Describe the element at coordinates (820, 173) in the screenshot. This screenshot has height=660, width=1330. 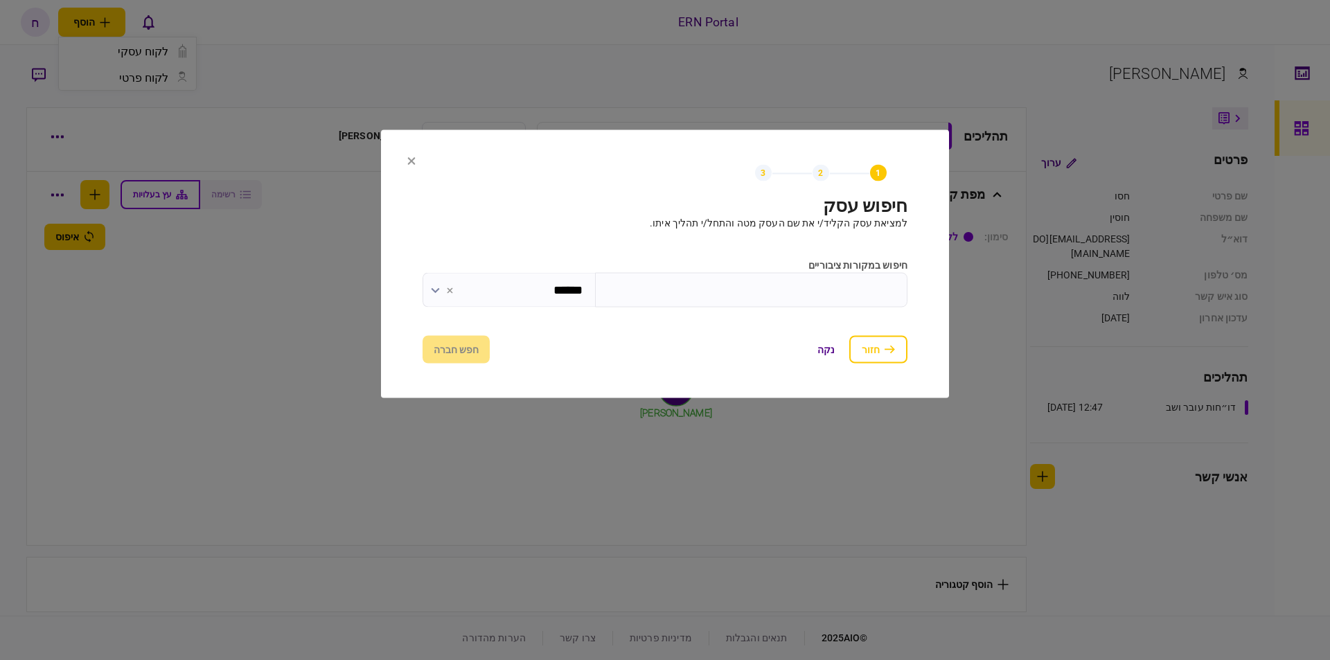
I see `text: 2` at that location.